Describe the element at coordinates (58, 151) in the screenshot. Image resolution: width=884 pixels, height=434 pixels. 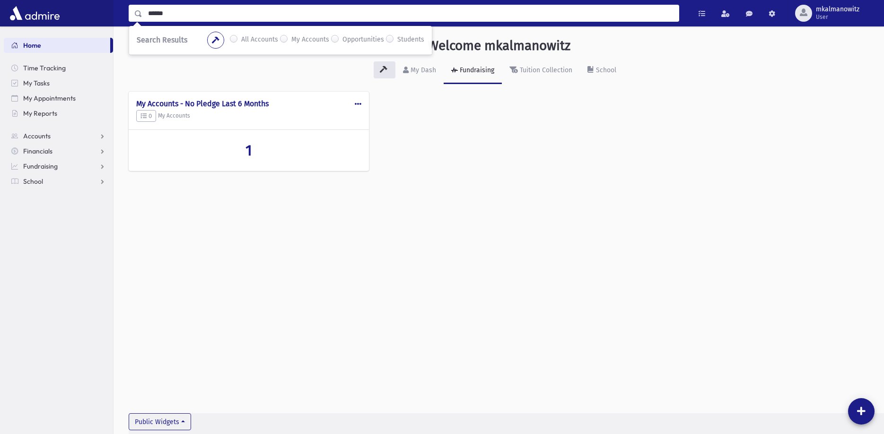
I see `a: Financials` at that location.